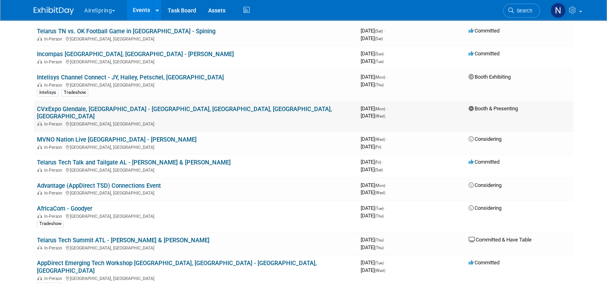 The height and width of the screenshot is (284, 607). I want to click on div: Intelisys, so click(48, 93).